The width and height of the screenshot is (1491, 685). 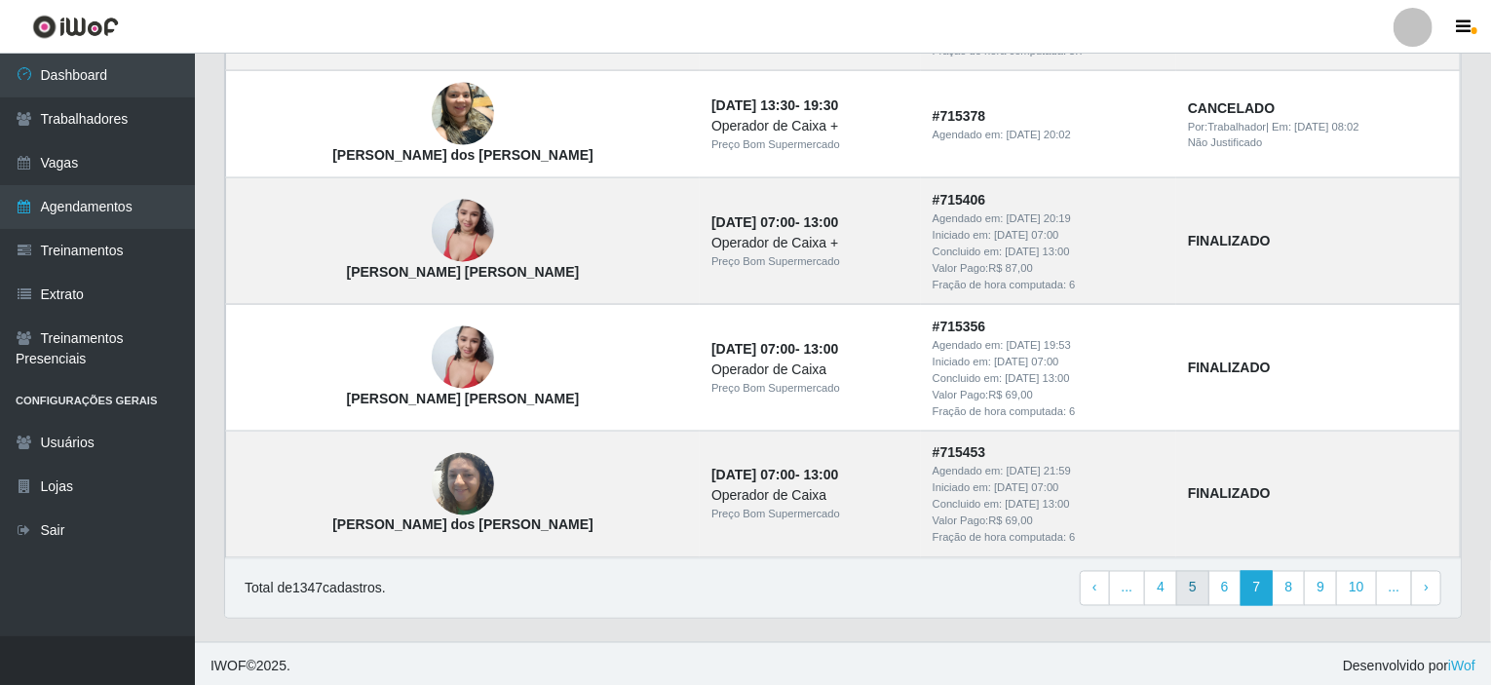 What do you see at coordinates (228, 666) in the screenshot?
I see `span: IWOF` at bounding box center [228, 666].